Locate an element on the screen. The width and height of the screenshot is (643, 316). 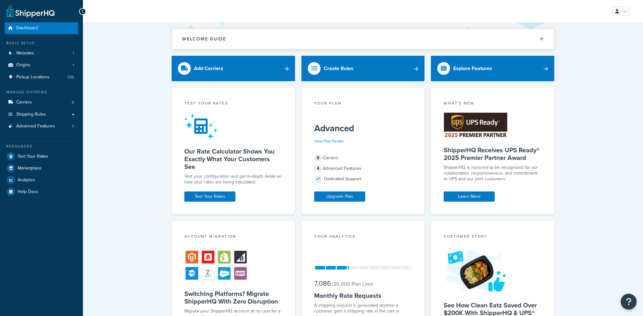
a: Websites1 is located at coordinates (41, 53).